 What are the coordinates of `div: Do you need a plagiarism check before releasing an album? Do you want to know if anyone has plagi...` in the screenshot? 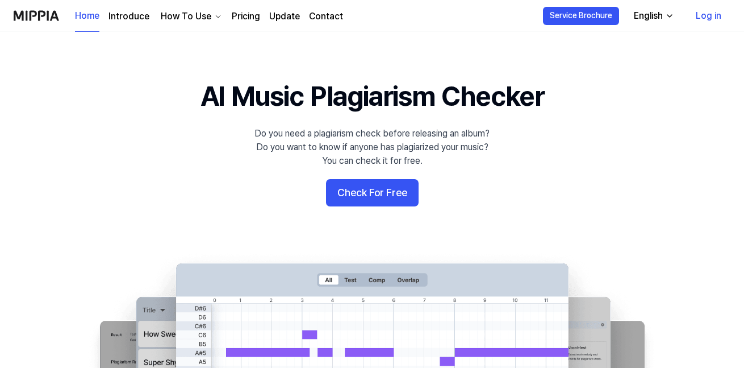 It's located at (372, 147).